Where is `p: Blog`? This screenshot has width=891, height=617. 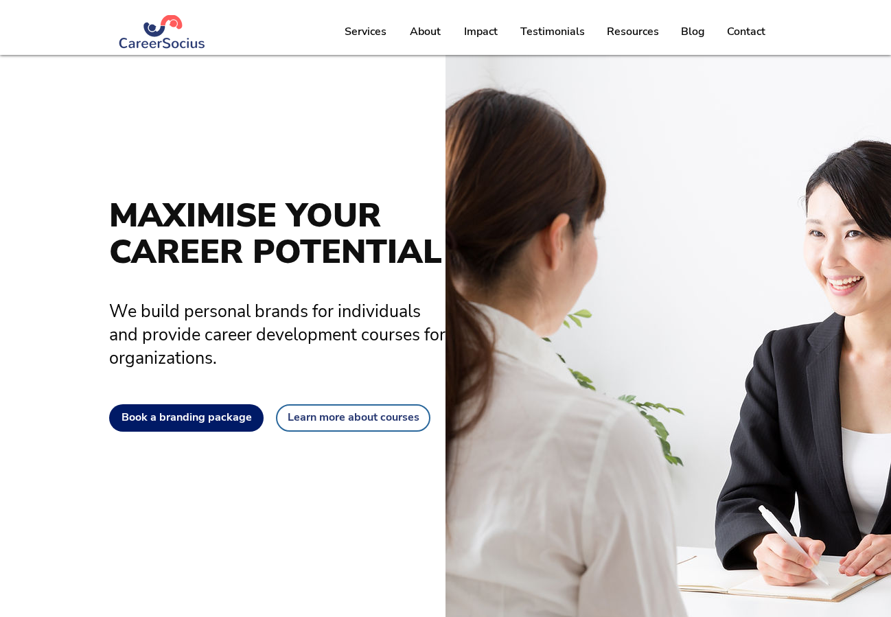
p: Blog is located at coordinates (693, 32).